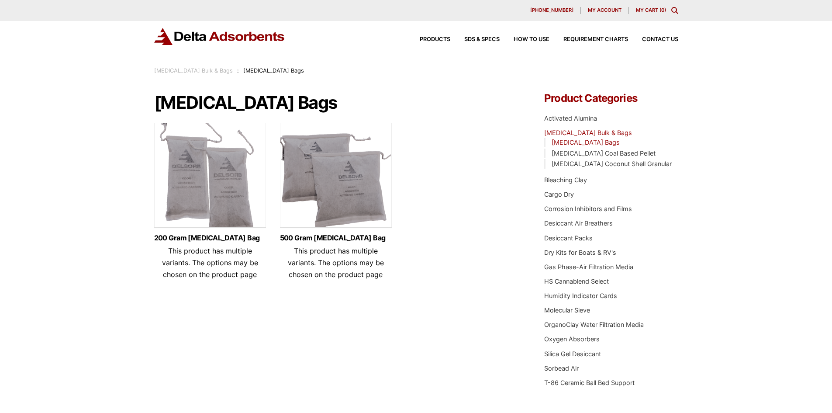 This screenshot has width=832, height=413. I want to click on a: How to Use, so click(524, 39).